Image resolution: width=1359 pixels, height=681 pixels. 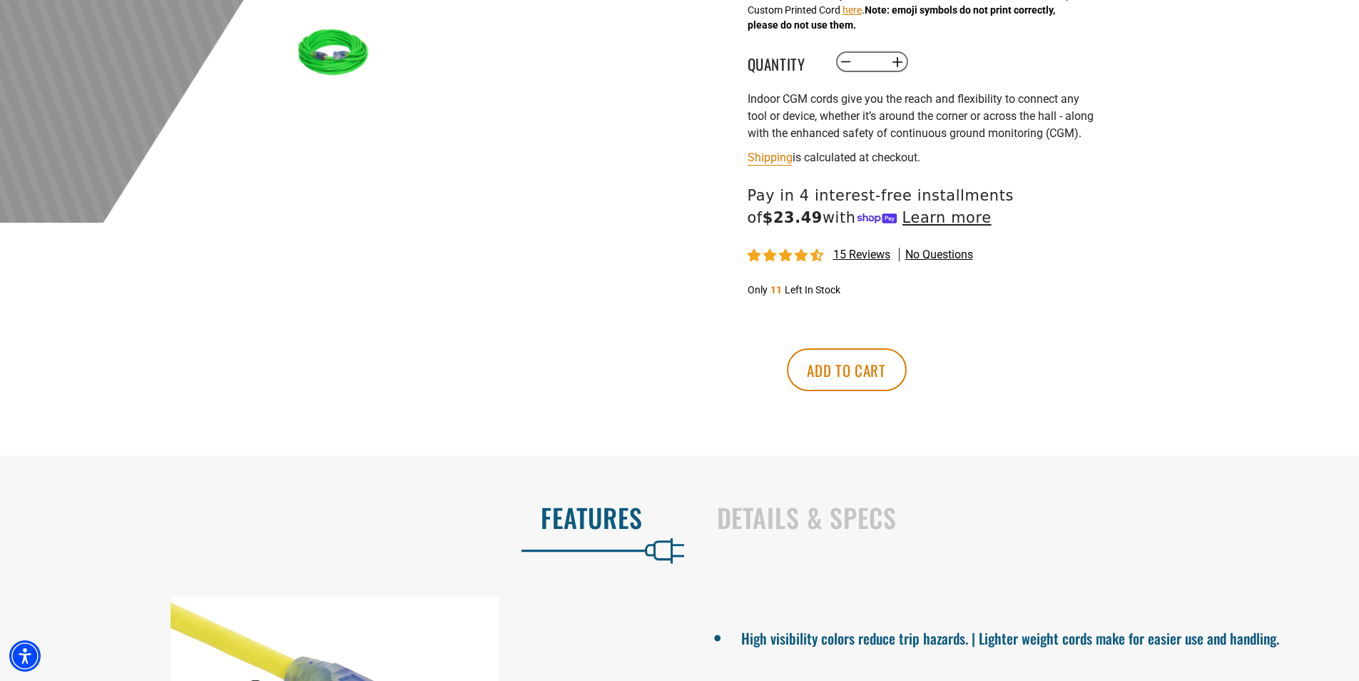 I want to click on h2: Details & Specs, so click(x=1023, y=517).